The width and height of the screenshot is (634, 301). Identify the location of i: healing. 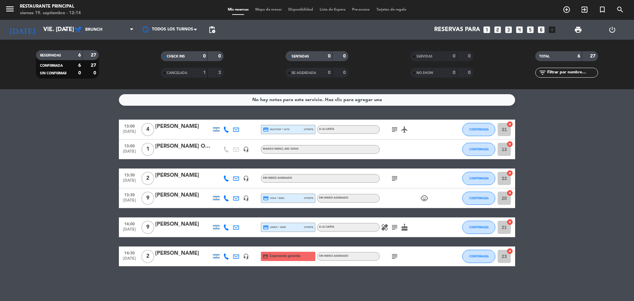
(384, 227).